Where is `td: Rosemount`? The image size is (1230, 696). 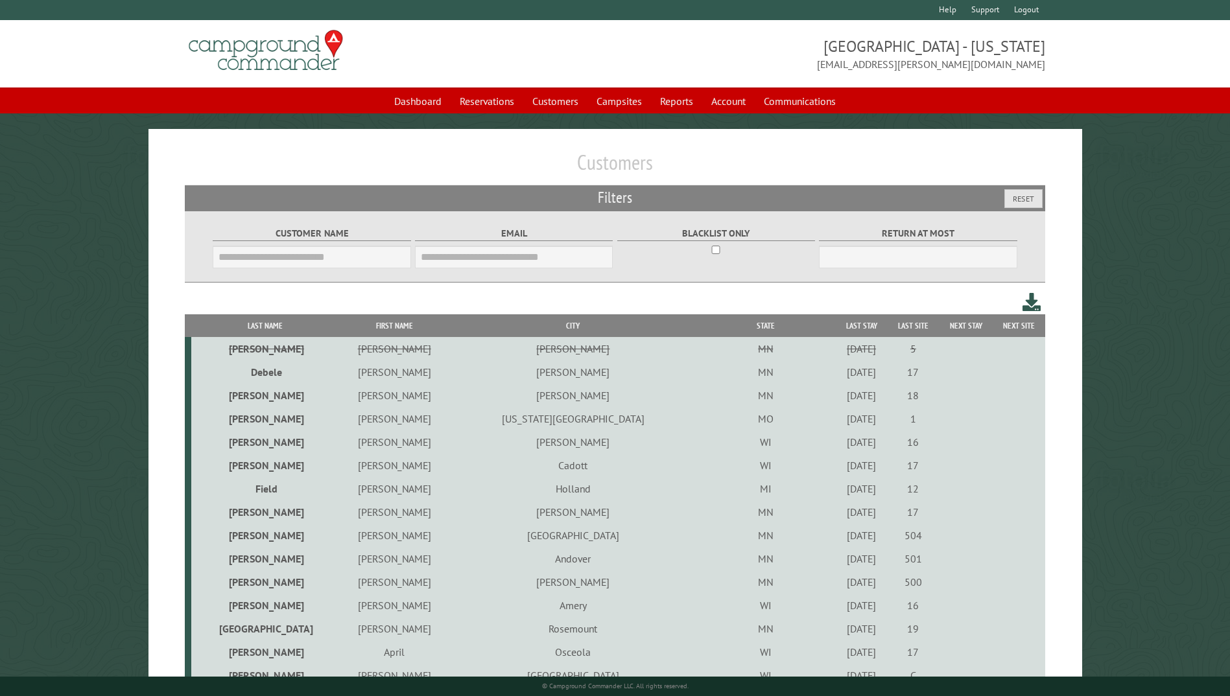 td: Rosemount is located at coordinates (573, 629).